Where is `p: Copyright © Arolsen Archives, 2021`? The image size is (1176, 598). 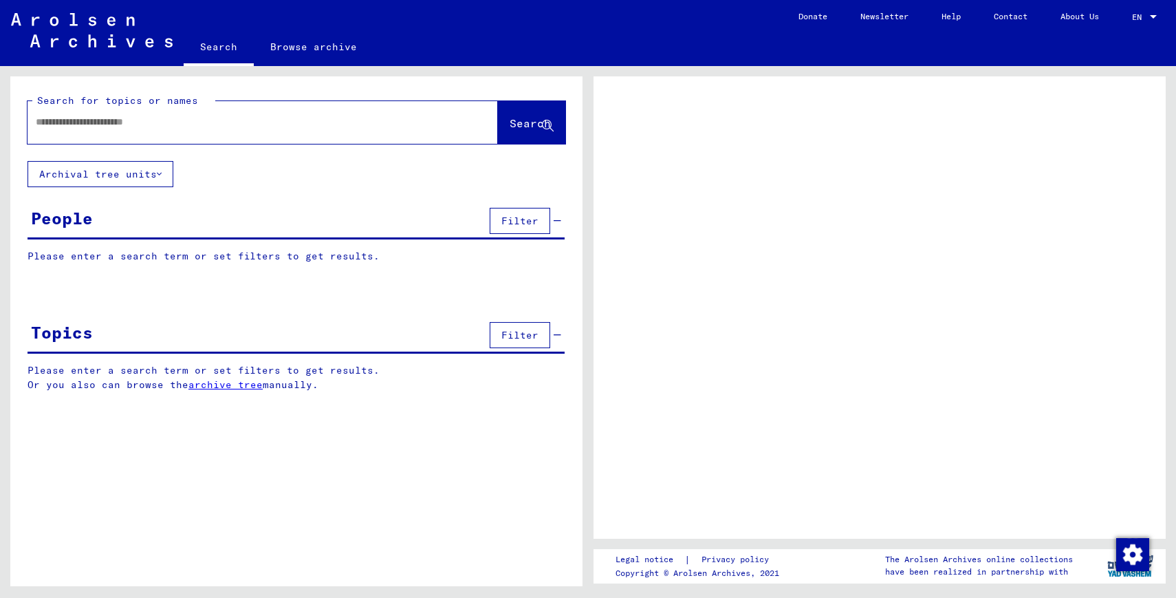 p: Copyright © Arolsen Archives, 2021 is located at coordinates (700, 573).